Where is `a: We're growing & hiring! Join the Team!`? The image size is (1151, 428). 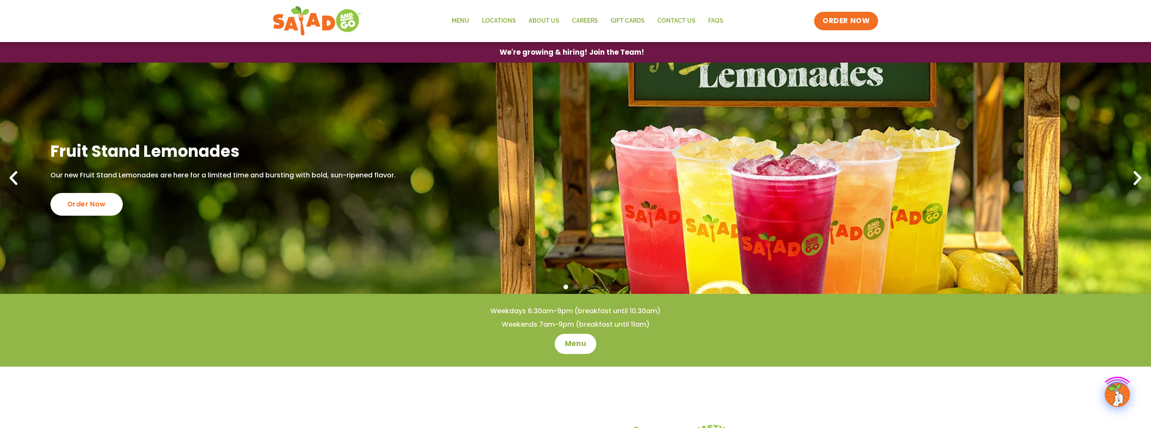 a: We're growing & hiring! Join the Team! is located at coordinates (572, 52).